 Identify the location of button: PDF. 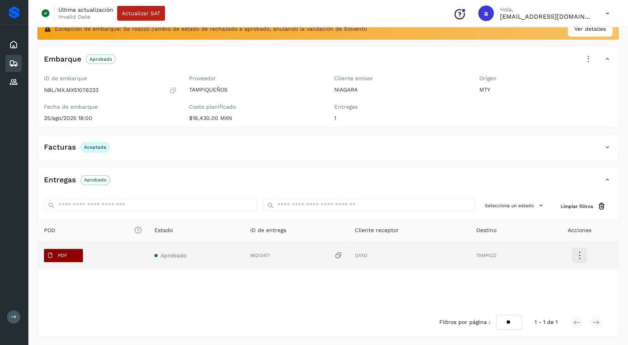
(63, 255).